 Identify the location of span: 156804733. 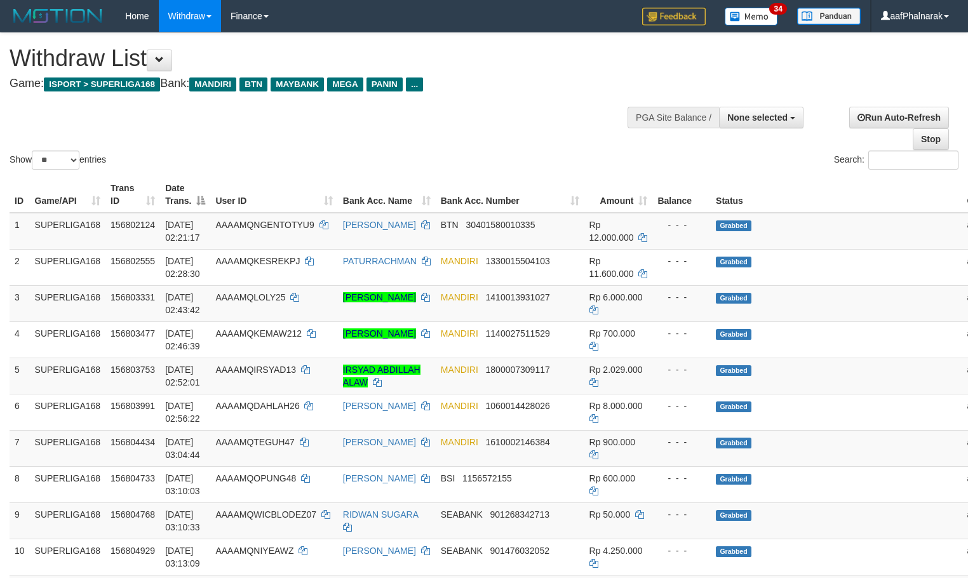
(133, 478).